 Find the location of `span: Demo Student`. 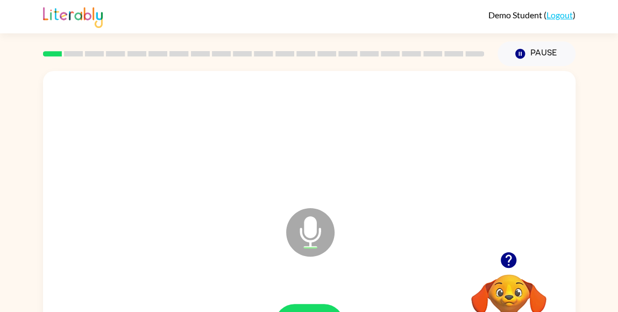

span: Demo Student is located at coordinates (516, 15).